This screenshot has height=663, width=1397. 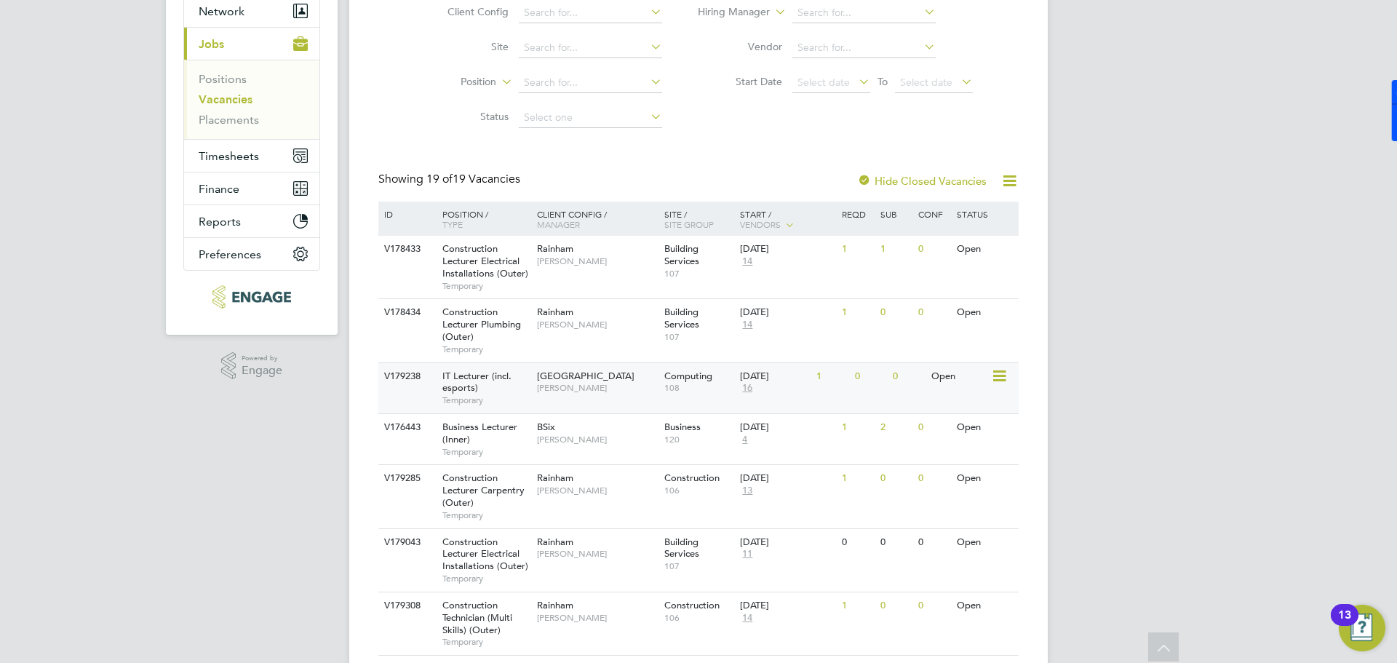 What do you see at coordinates (480, 433) in the screenshot?
I see `span: Business Lecturer (Inner)` at bounding box center [480, 433].